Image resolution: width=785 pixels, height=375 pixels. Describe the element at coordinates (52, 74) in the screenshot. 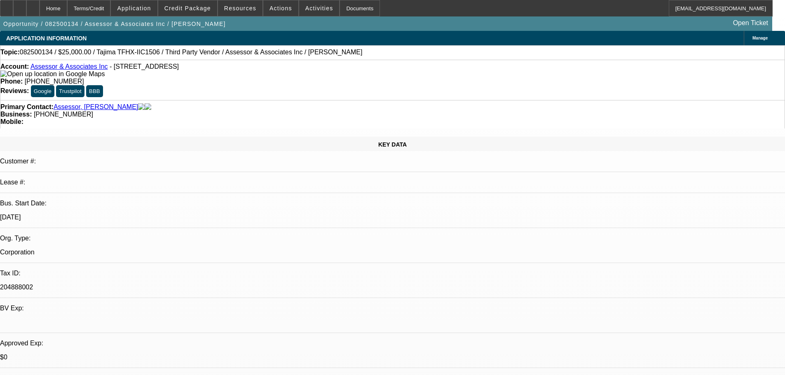

I see `a: View Google Maps` at that location.